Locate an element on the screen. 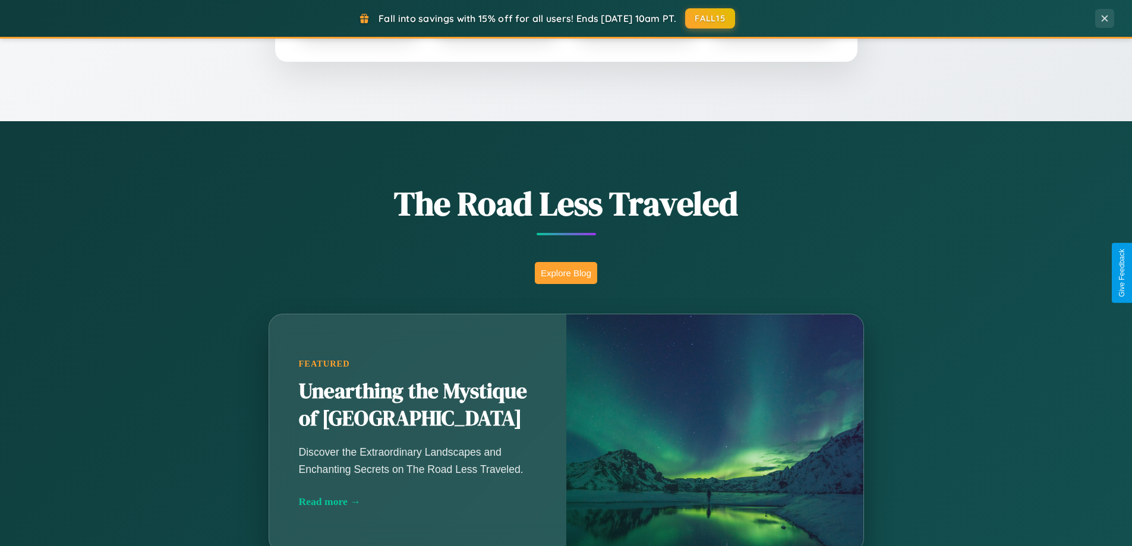 This screenshot has width=1132, height=546. div: Give Feedback is located at coordinates (1122, 273).